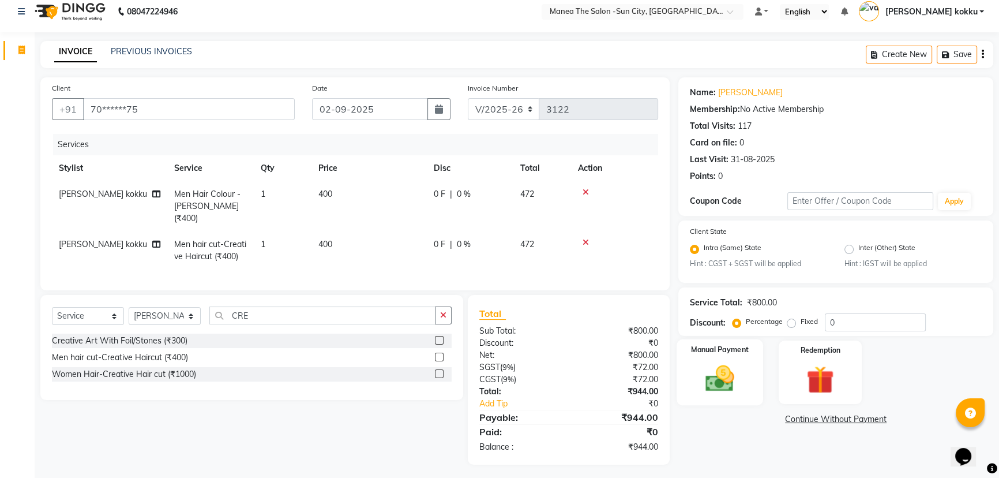 Image resolution: width=999 pixels, height=478 pixels. I want to click on a: PREVIOUS INVOICES, so click(151, 51).